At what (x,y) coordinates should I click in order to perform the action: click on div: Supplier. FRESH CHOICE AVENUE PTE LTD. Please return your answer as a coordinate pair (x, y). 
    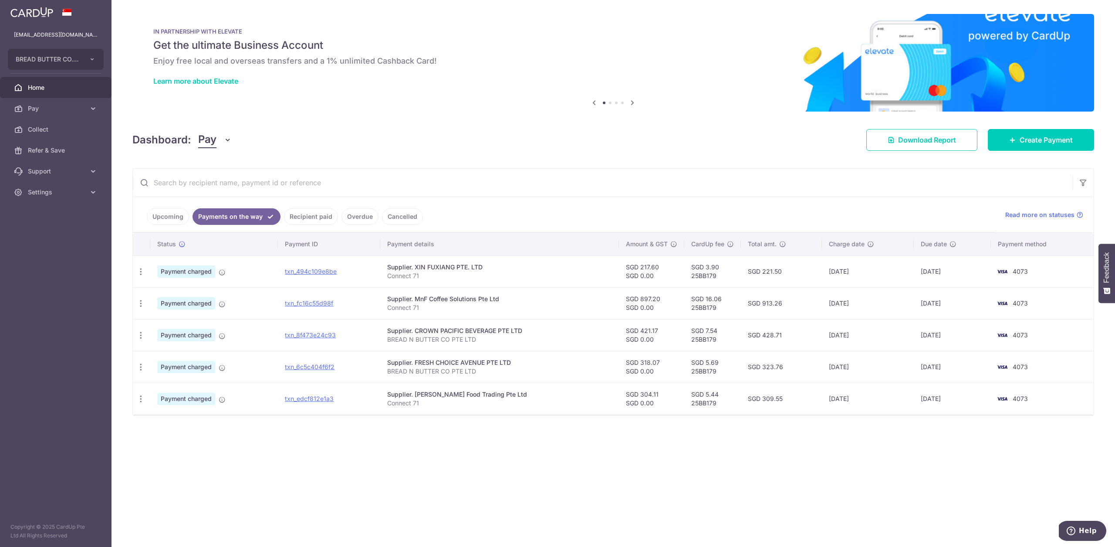
    Looking at the image, I should click on (500, 362).